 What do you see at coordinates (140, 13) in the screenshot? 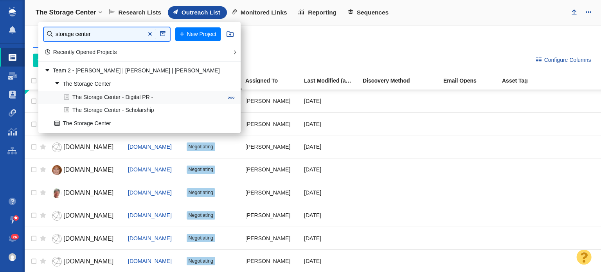
I see `span: Research Lists` at bounding box center [140, 13].